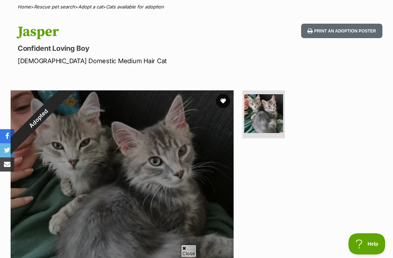 The image size is (393, 258). What do you see at coordinates (189, 251) in the screenshot?
I see `span: Close` at bounding box center [189, 251].